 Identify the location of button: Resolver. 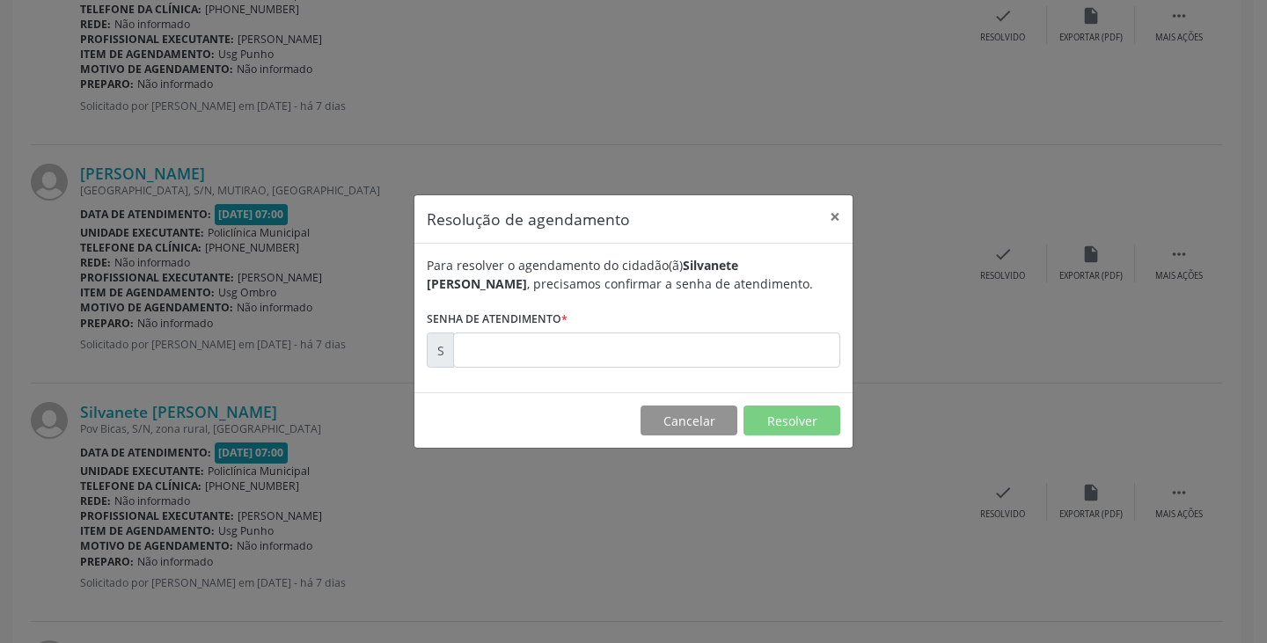
(792, 420).